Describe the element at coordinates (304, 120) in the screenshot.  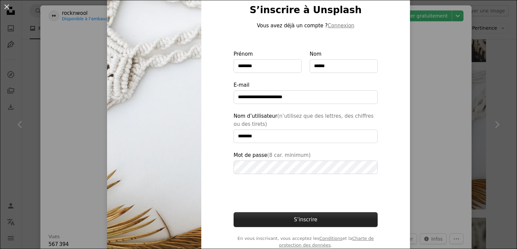
I see `span: (n’utilisez que des lettres, des chiffres ou des tirets)` at that location.